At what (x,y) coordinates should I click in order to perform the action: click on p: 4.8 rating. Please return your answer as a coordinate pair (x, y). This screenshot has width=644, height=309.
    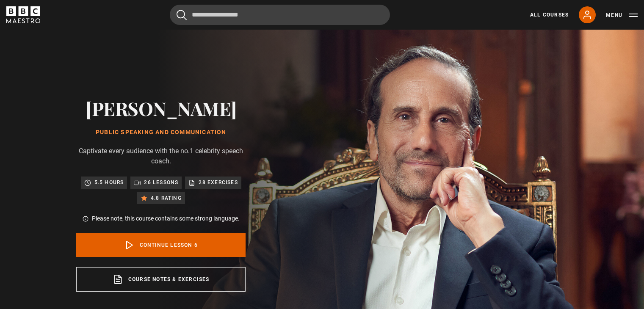
    Looking at the image, I should click on (166, 198).